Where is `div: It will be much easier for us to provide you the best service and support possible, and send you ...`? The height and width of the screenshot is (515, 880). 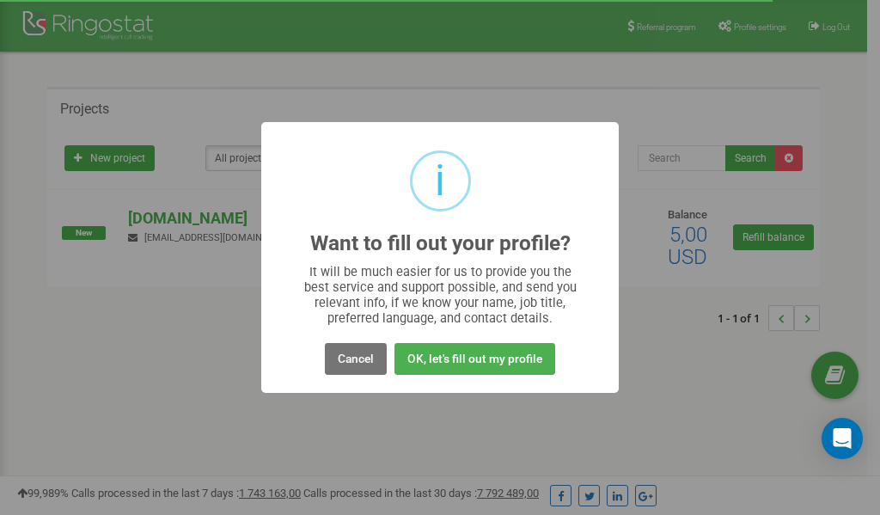
div: It will be much easier for us to provide you the best service and support possible, and send you ... is located at coordinates (440, 295).